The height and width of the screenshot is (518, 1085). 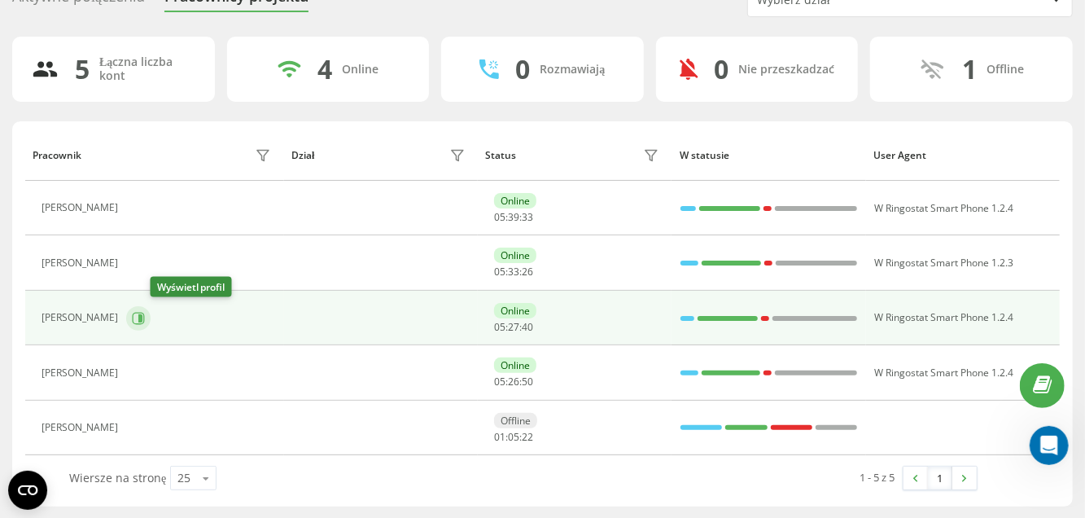 I want to click on button: Pomoc, so click(x=271, y=364).